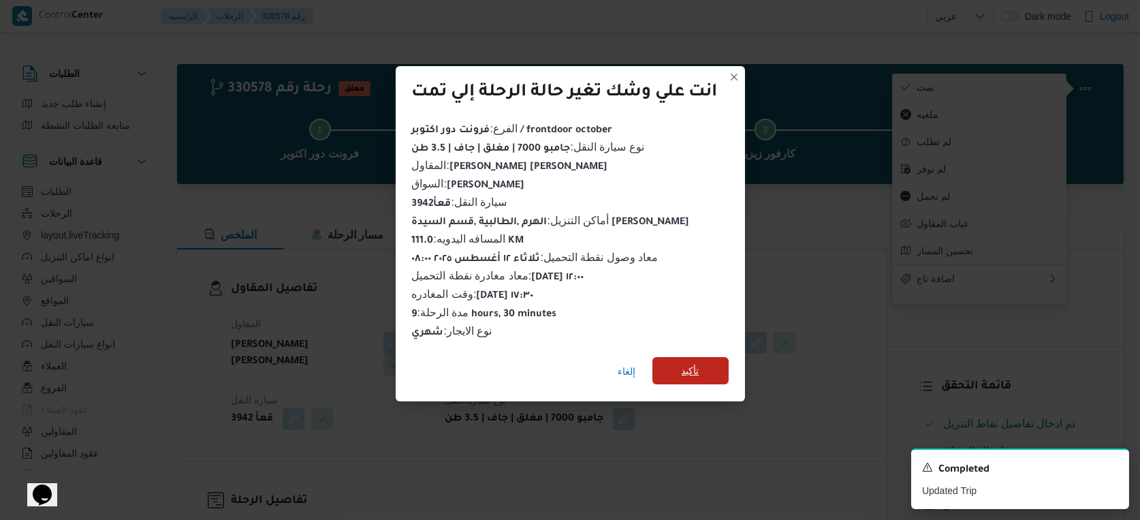 The image size is (1140, 520). What do you see at coordinates (734, 77) in the screenshot?
I see `button: Closes this modal window` at bounding box center [734, 77].